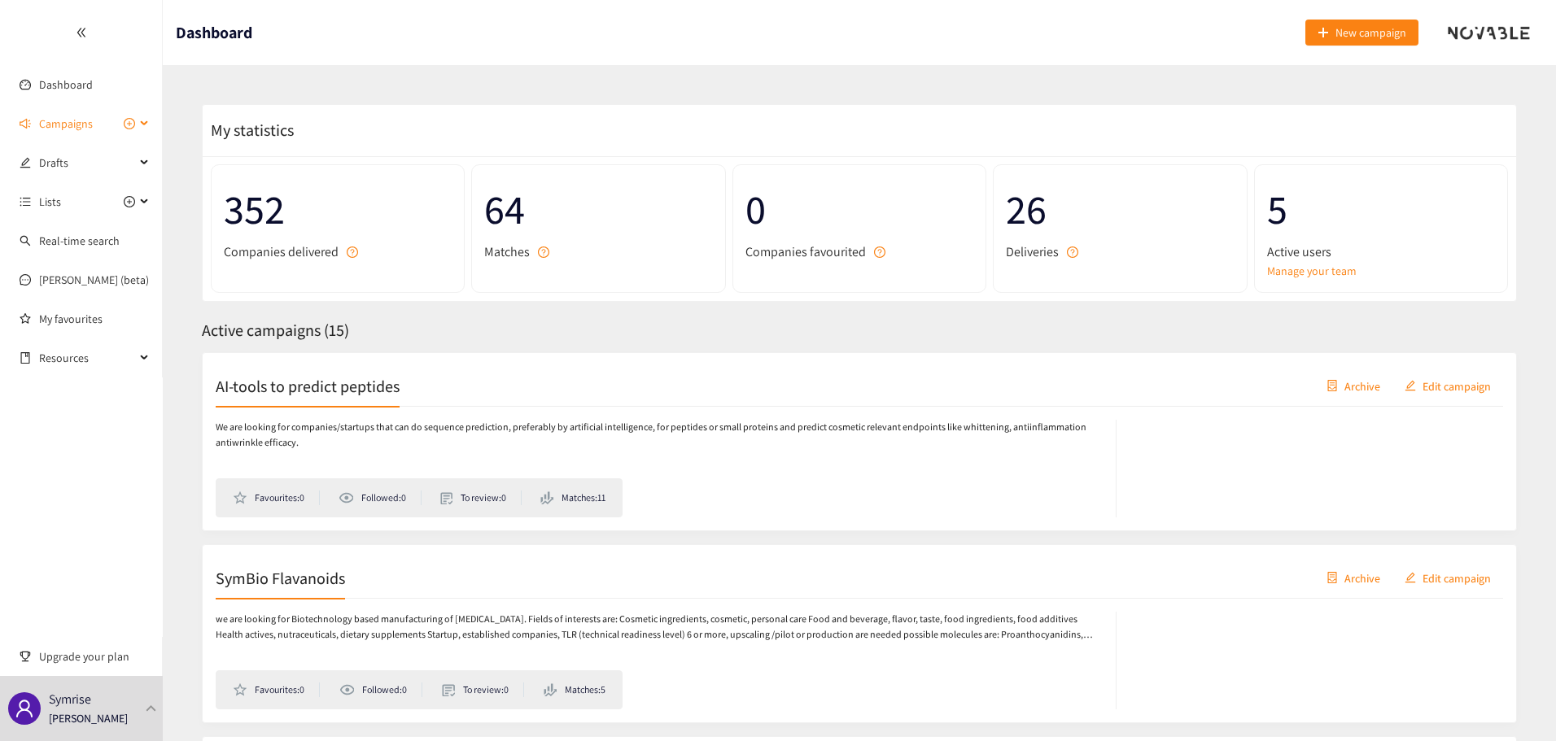  What do you see at coordinates (859, 209) in the screenshot?
I see `span: 0` at bounding box center [859, 209].